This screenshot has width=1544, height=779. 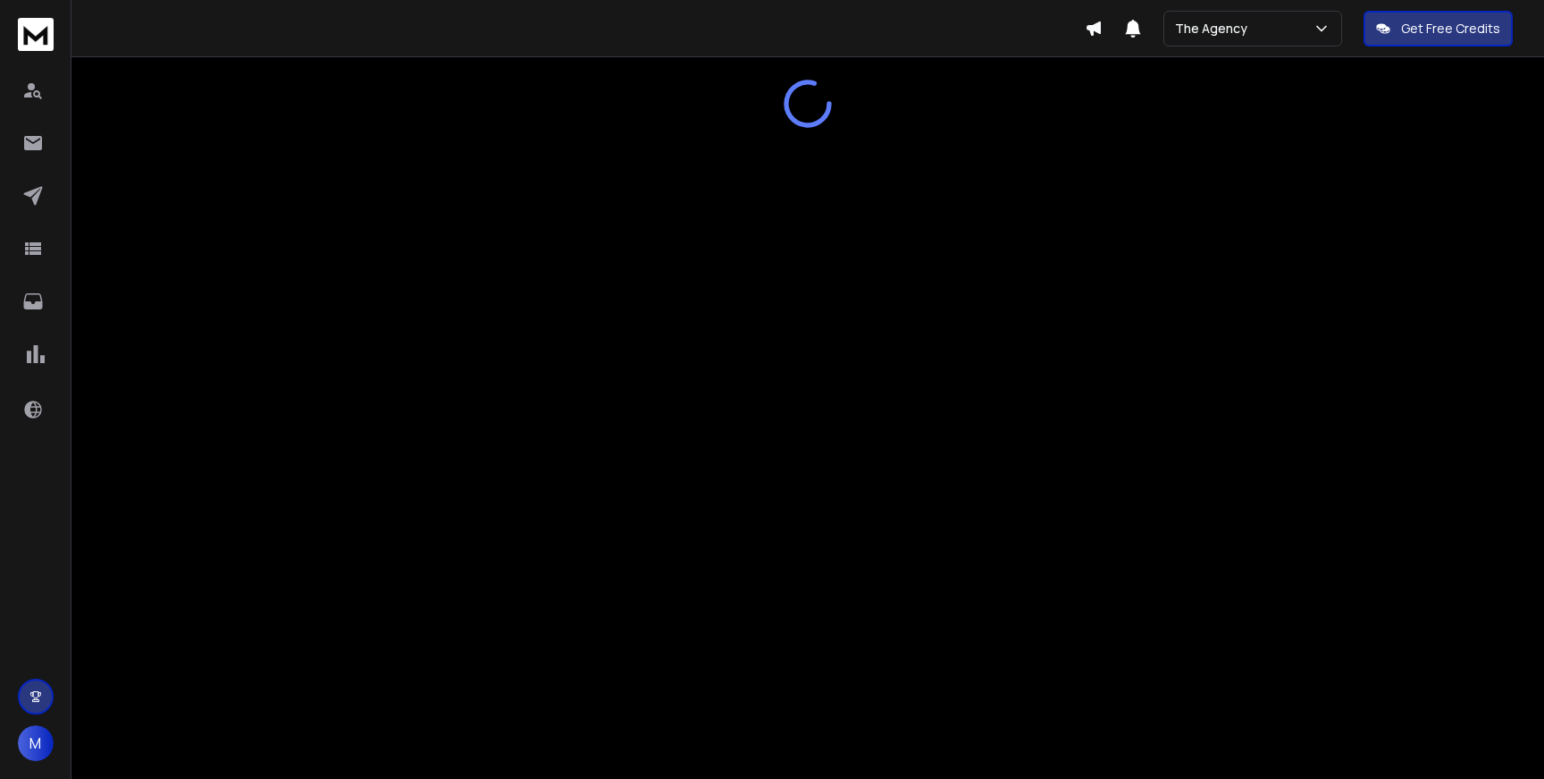 I want to click on img: logo, so click(x=36, y=34).